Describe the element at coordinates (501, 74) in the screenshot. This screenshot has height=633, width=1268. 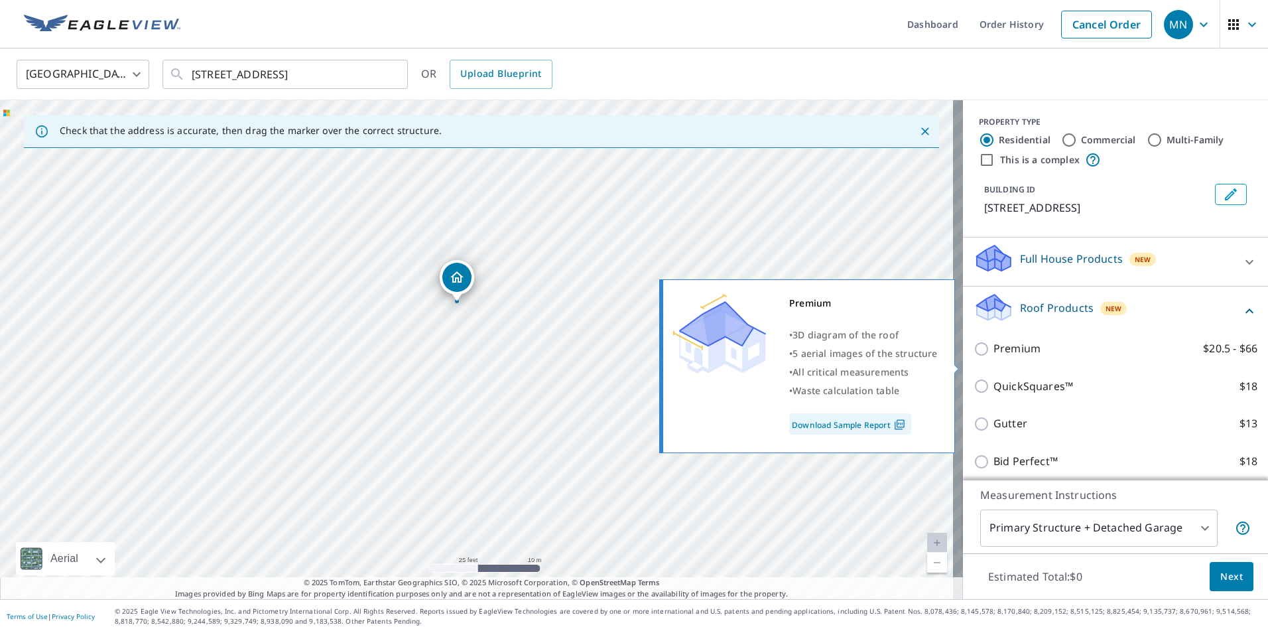
I see `span: Upload Blueprint` at that location.